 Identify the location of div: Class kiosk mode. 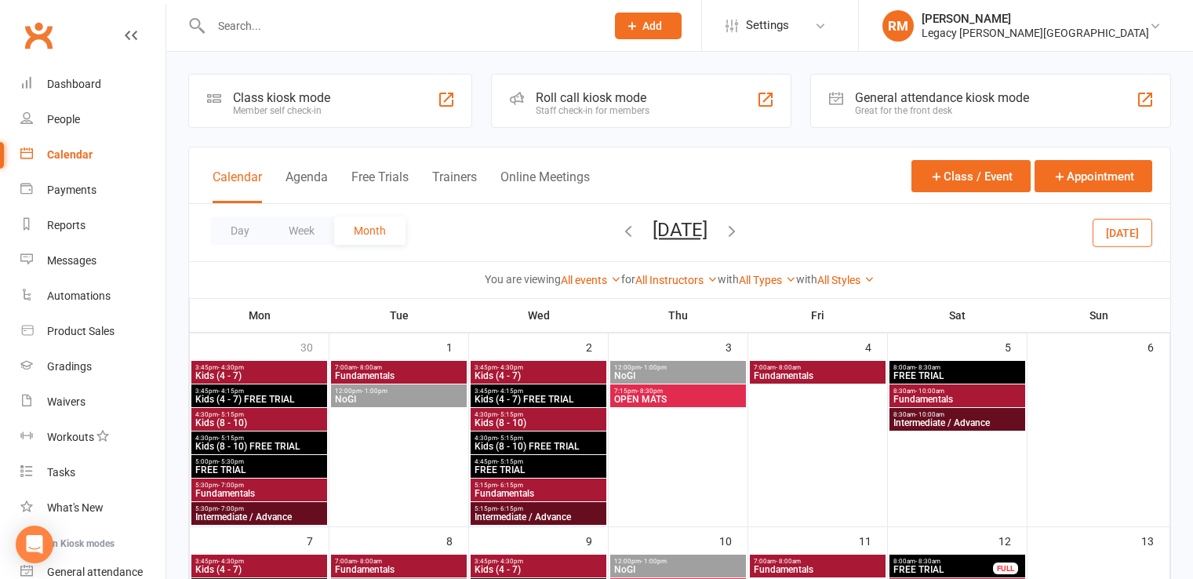
(282, 97).